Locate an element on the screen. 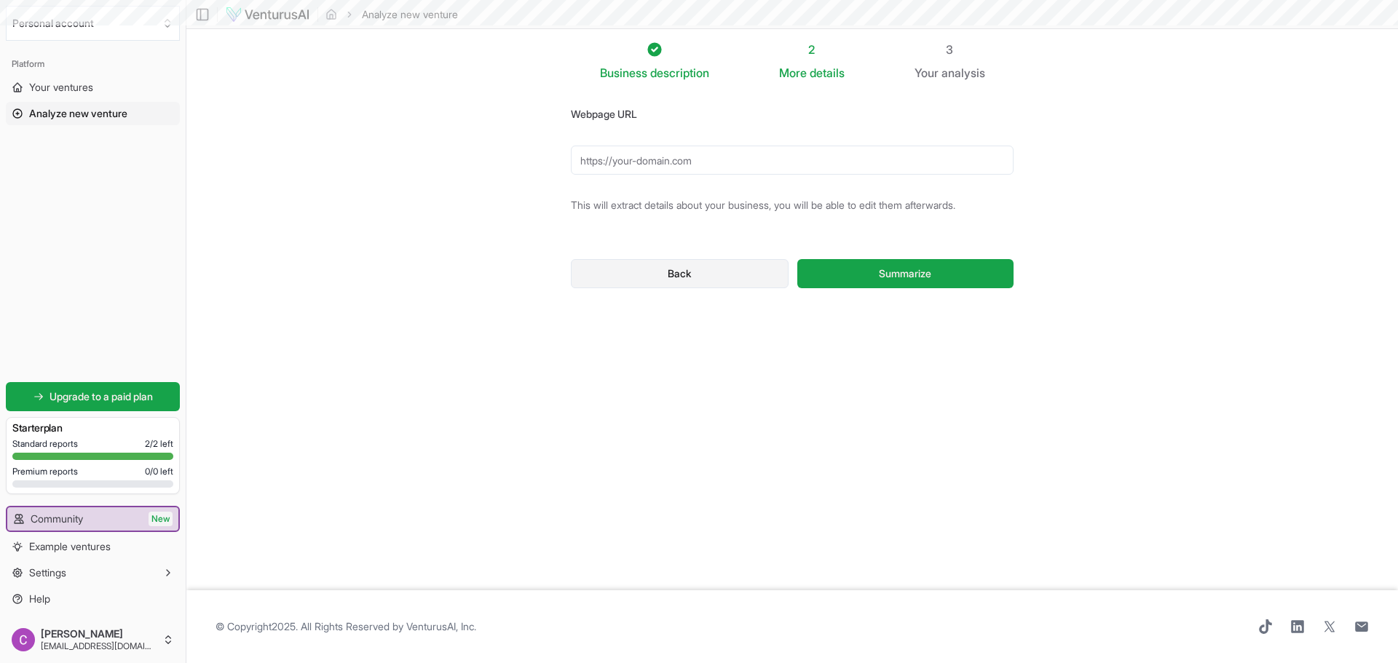  a: CommunityNew is located at coordinates (92, 519).